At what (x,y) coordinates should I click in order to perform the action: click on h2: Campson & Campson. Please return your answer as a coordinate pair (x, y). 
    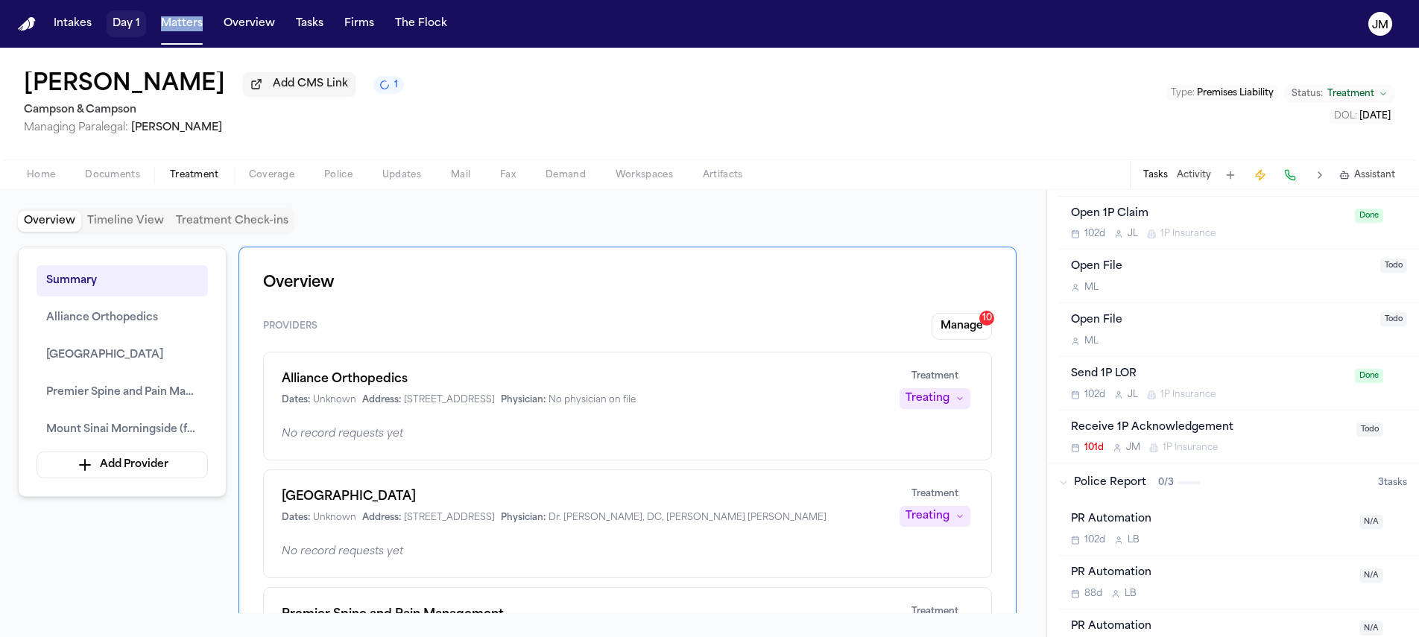
    Looking at the image, I should click on (214, 110).